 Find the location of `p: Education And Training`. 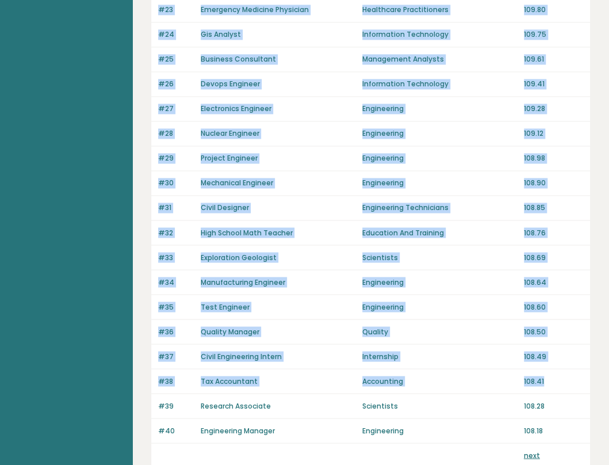

p: Education And Training is located at coordinates (439, 232).